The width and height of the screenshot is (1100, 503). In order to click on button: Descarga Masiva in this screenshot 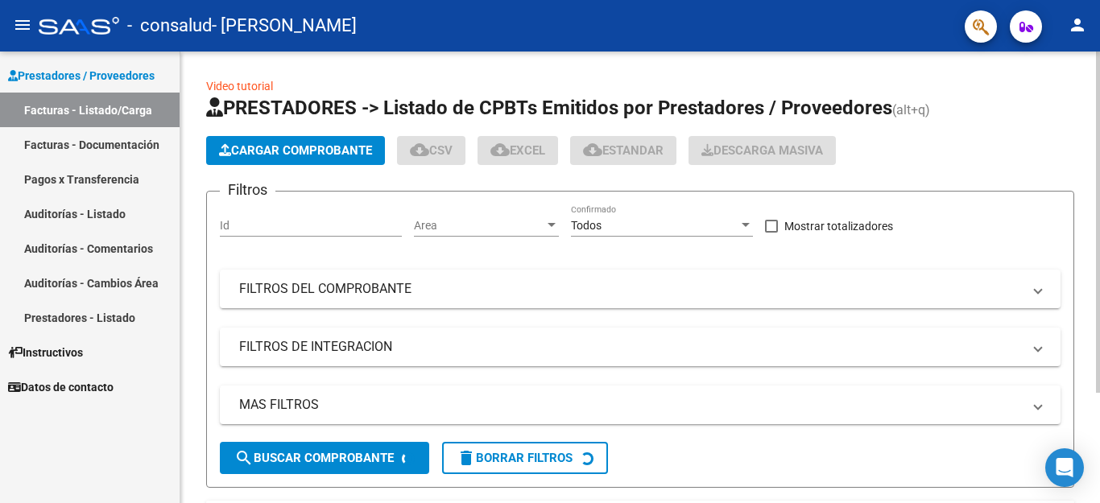, I will do `click(762, 151)`.